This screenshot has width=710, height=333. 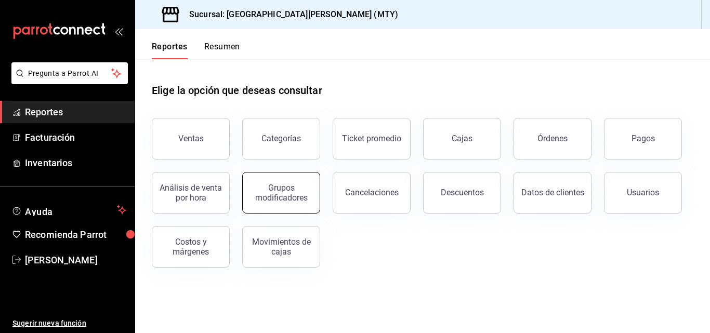 What do you see at coordinates (196, 50) in the screenshot?
I see `div: navigation tabs` at bounding box center [196, 50].